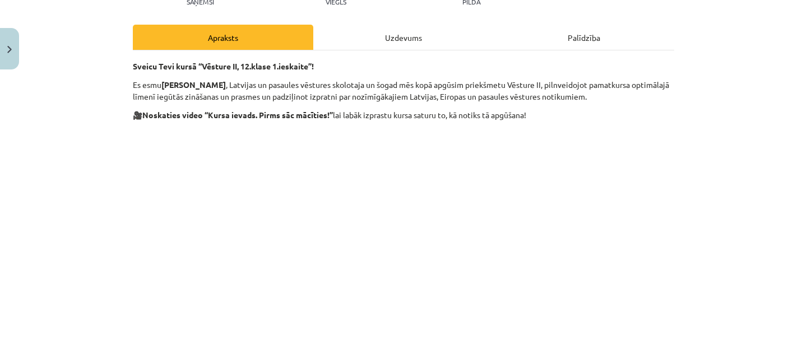  I want to click on img: icon-close-lesson-0947bae3869378f0d4975bcd49f059093ad1ed9edebbc8119c70593378902aed.svg, so click(10, 49).